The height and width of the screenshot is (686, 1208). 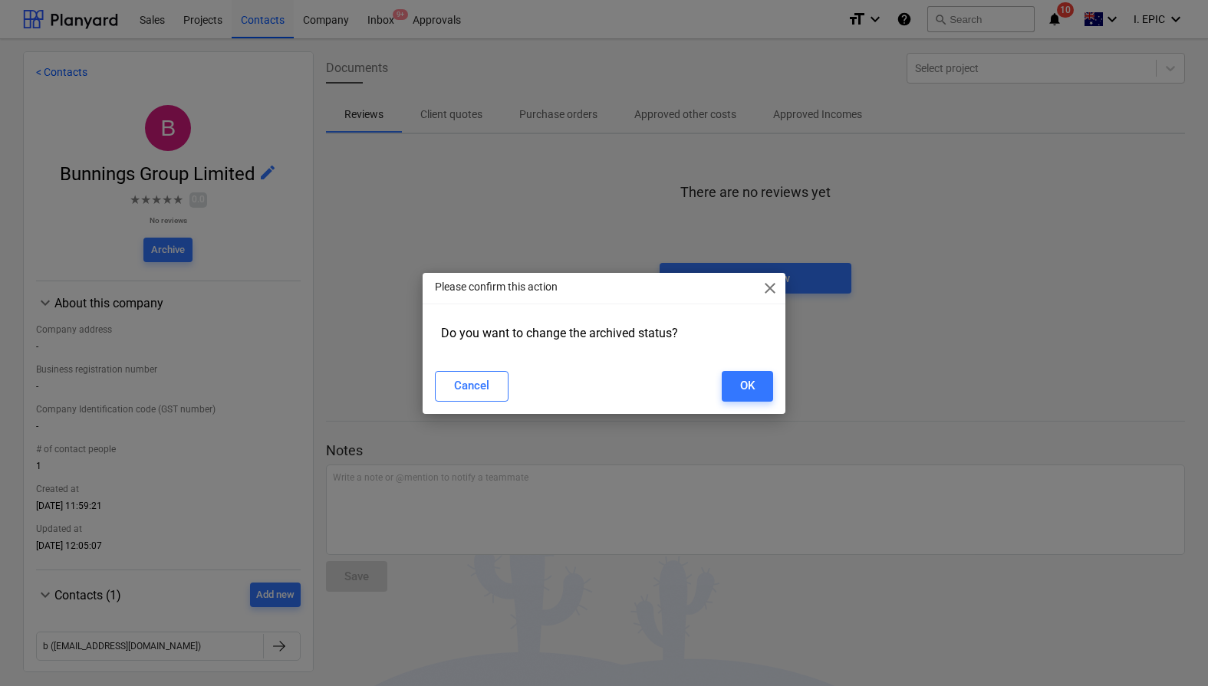 What do you see at coordinates (747, 386) in the screenshot?
I see `button: OK` at bounding box center [747, 386].